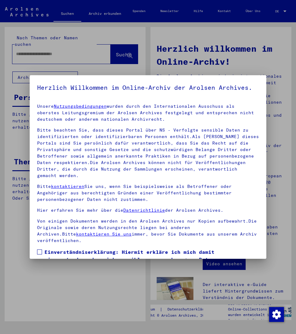 Image resolution: width=296 pixels, height=334 pixels. What do you see at coordinates (148, 113) in the screenshot?
I see `p: Unsere wurden durch den Internationalen Ausschuss als oberstes Leitungsgremium der Arolsen Archiv...` at bounding box center [148, 113].